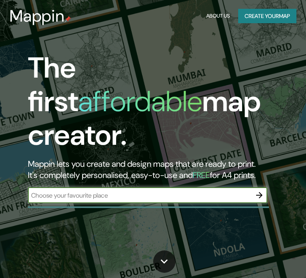 The image size is (306, 278). I want to click on h3: Mappin, so click(37, 16).